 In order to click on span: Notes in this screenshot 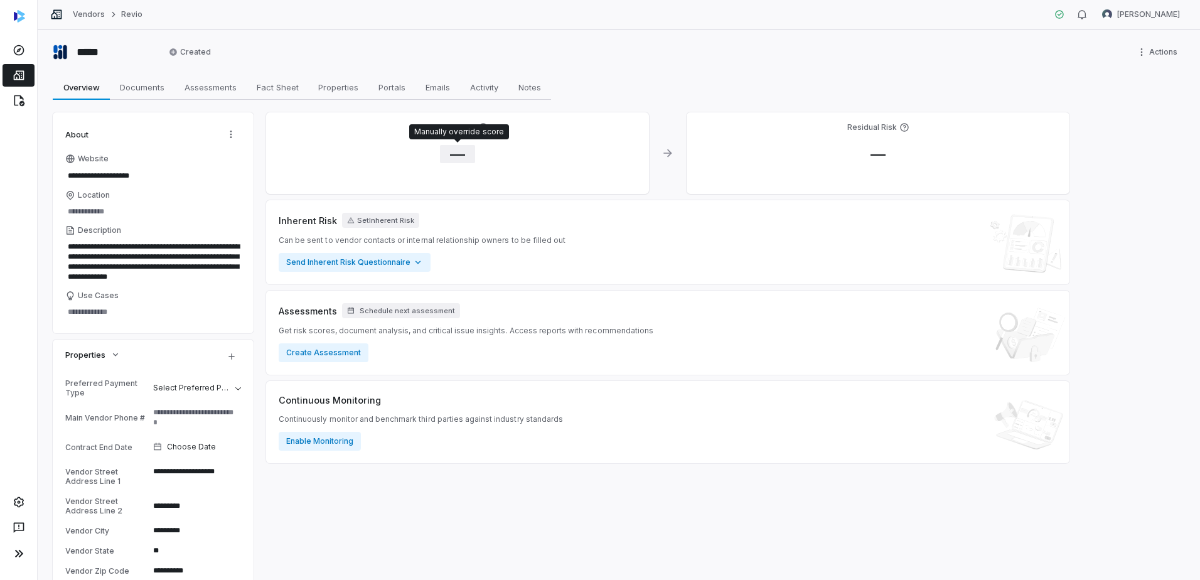, I will do `click(530, 87)`.